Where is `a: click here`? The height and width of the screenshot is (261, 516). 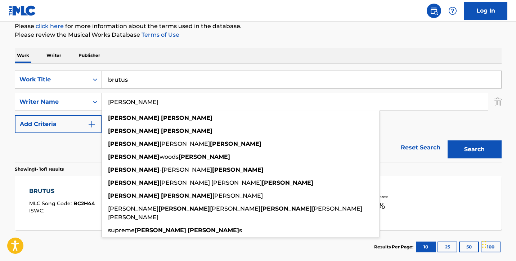 a: click here is located at coordinates (50, 26).